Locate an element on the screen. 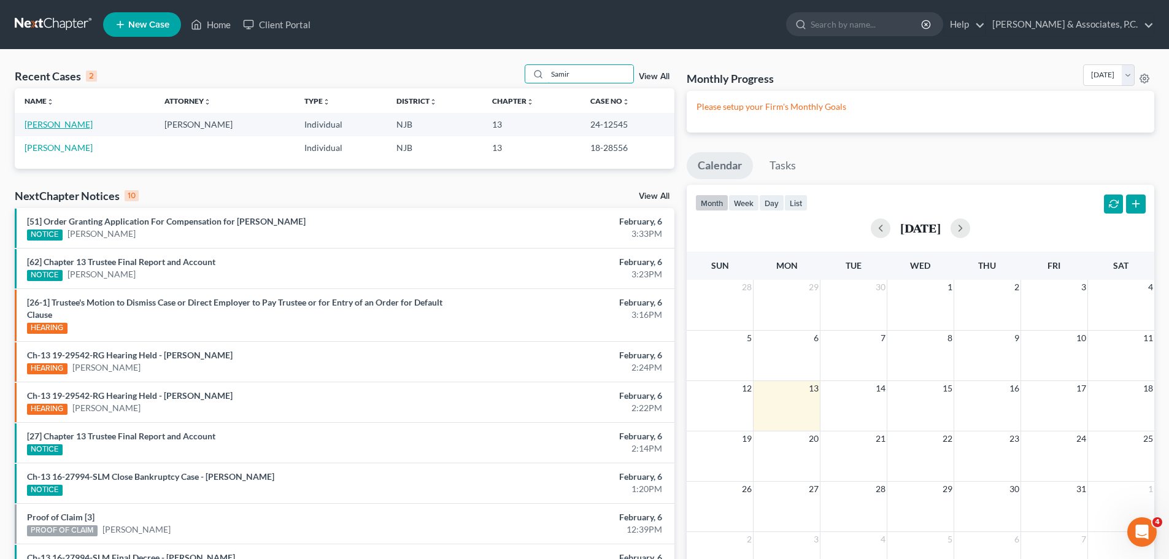 This screenshot has height=559, width=1169. span: 28 is located at coordinates (881, 489).